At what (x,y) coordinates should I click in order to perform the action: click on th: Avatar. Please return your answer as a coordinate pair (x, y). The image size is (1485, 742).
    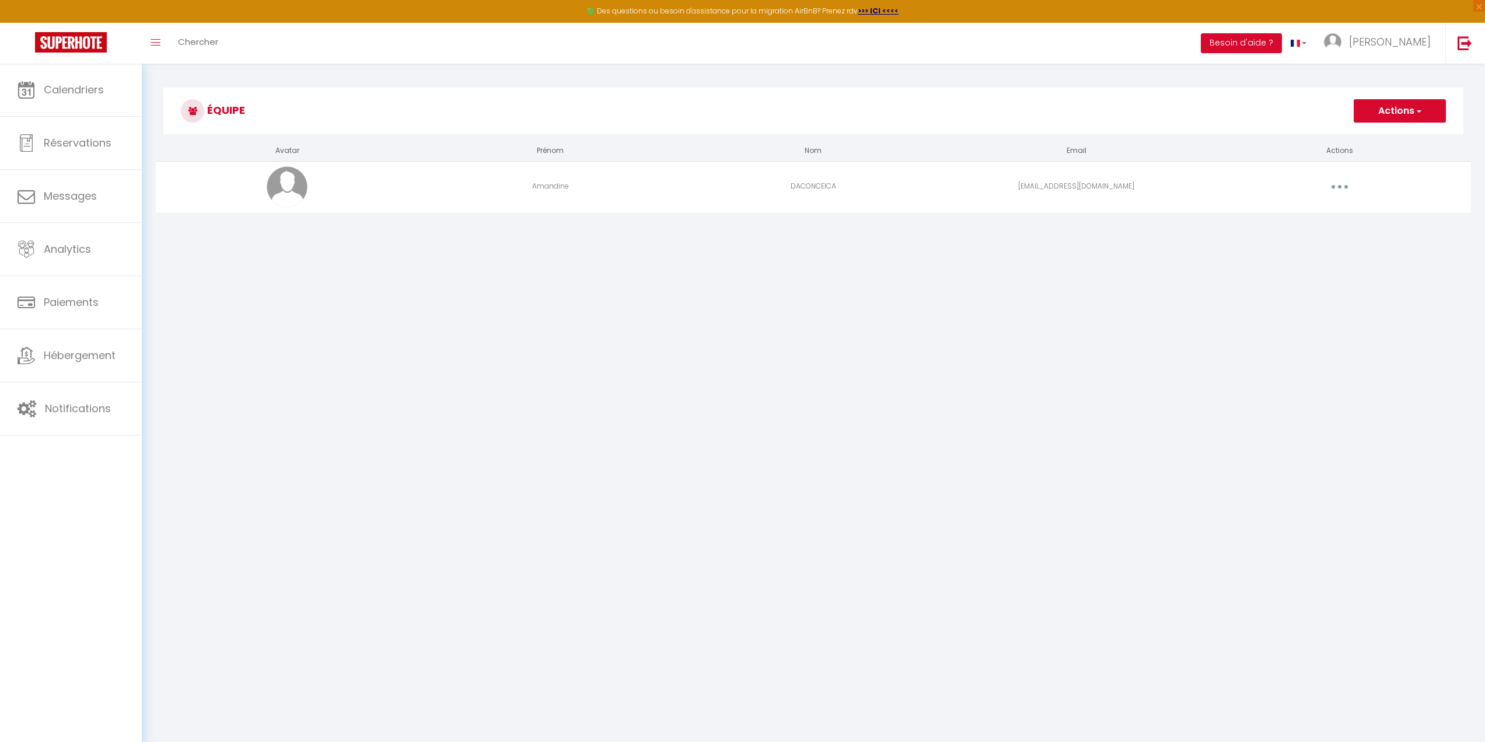
    Looking at the image, I should click on (287, 151).